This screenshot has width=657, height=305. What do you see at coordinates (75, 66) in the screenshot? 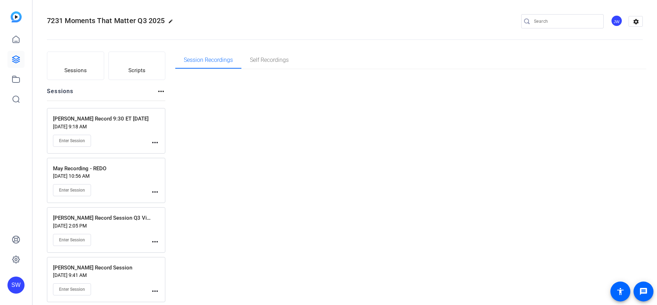
I see `button: Sessions` at bounding box center [75, 66].